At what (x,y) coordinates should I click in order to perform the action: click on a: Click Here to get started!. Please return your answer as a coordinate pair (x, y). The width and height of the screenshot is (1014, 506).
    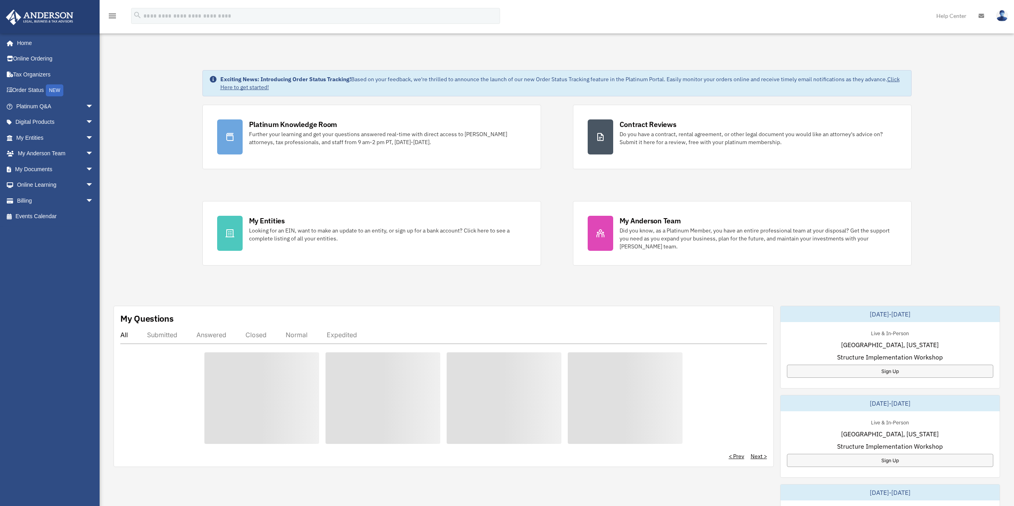
    Looking at the image, I should click on (560, 83).